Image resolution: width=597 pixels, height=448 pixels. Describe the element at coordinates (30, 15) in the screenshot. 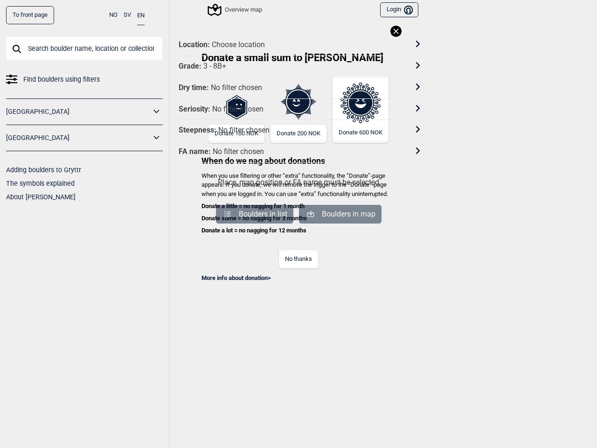

I see `a: To front page` at that location.